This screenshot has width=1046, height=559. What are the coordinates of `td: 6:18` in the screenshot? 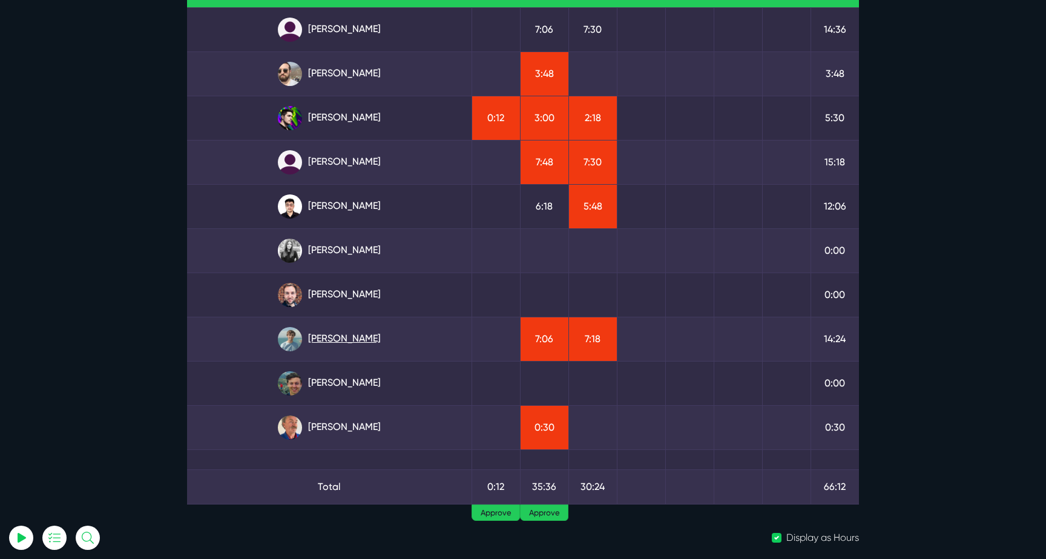 It's located at (544, 206).